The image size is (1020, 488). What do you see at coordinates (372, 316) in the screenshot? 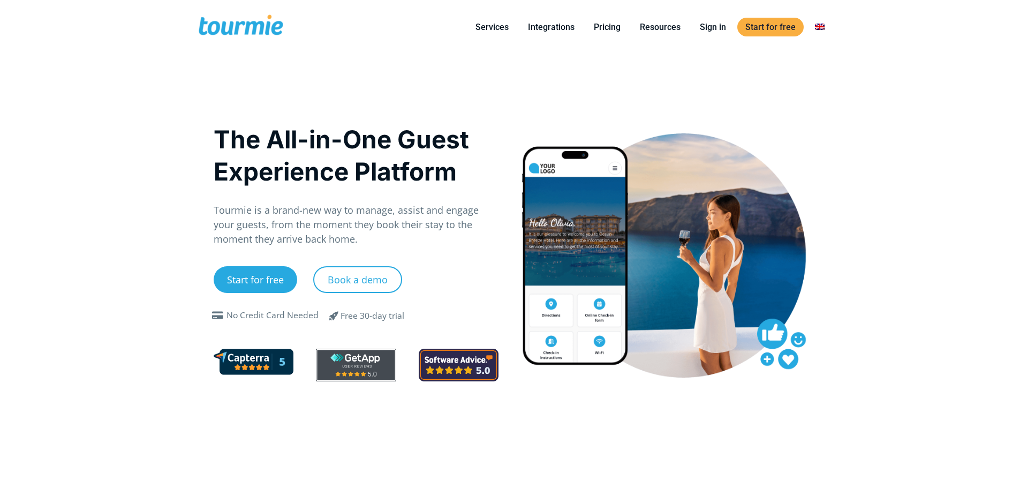
I see `div: Free 30-day trial` at bounding box center [372, 316].